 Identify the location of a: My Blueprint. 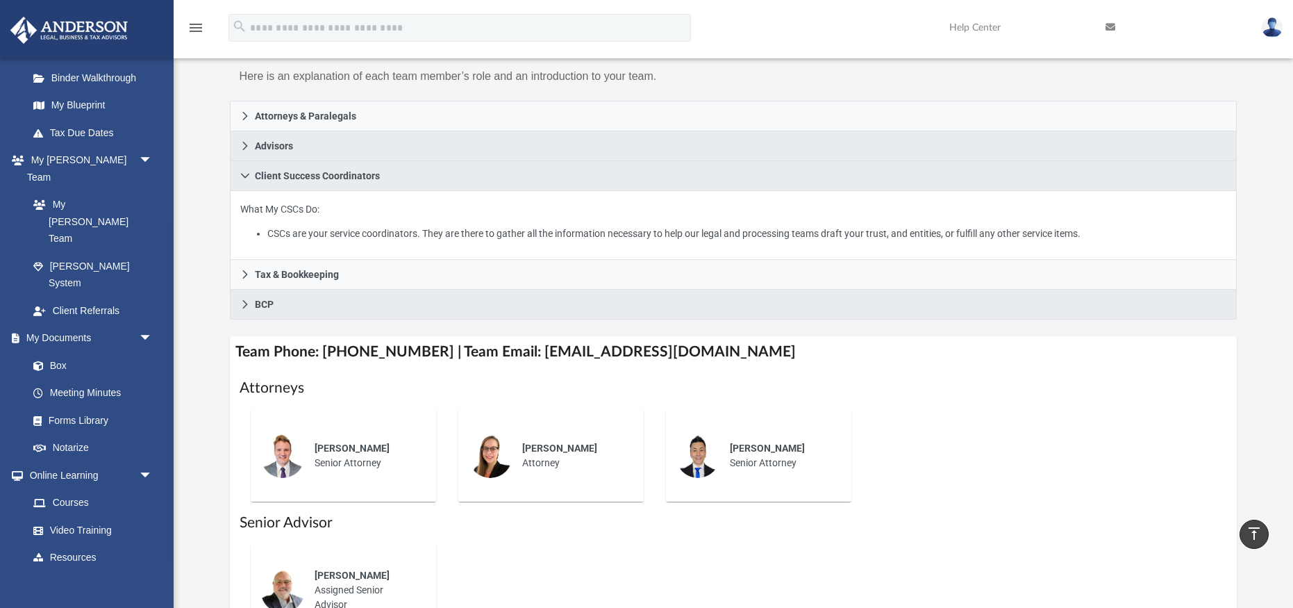
(93, 106).